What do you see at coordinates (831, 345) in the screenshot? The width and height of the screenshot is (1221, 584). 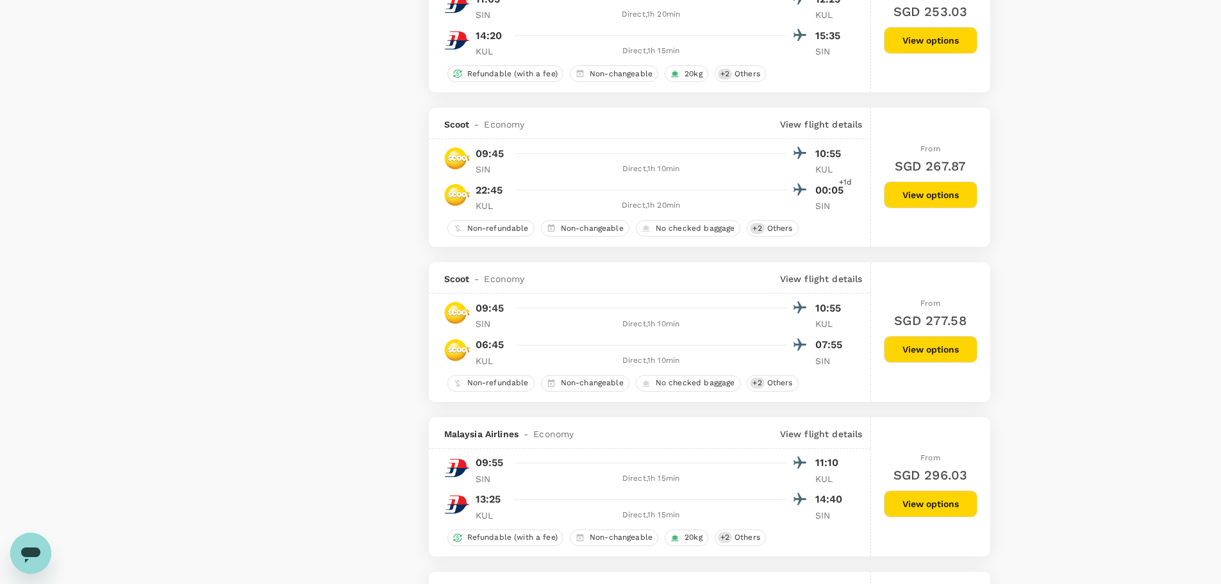 I see `p: 07:55` at bounding box center [831, 345].